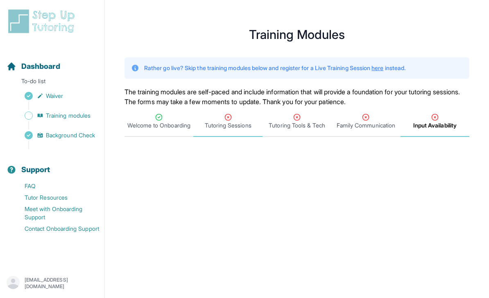 Image resolution: width=489 pixels, height=298 pixels. Describe the element at coordinates (55, 228) in the screenshot. I see `a: Contact Onboarding Support` at that location.